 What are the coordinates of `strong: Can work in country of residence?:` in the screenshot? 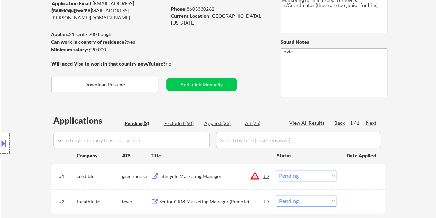 It's located at (89, 42).